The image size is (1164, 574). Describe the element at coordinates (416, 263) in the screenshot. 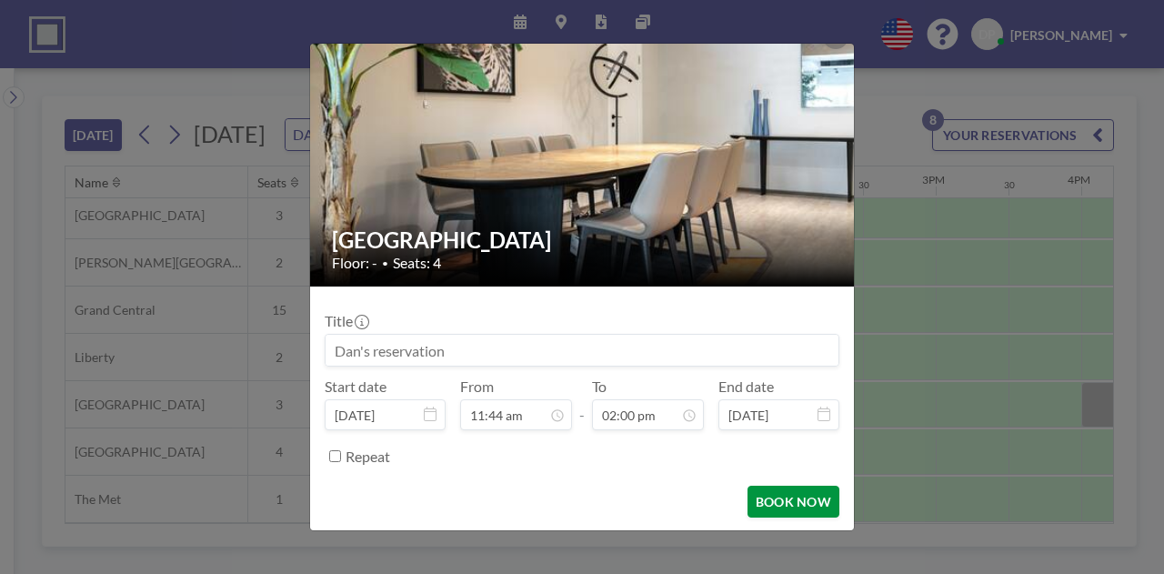

I see `span: Seats: 4` at that location.